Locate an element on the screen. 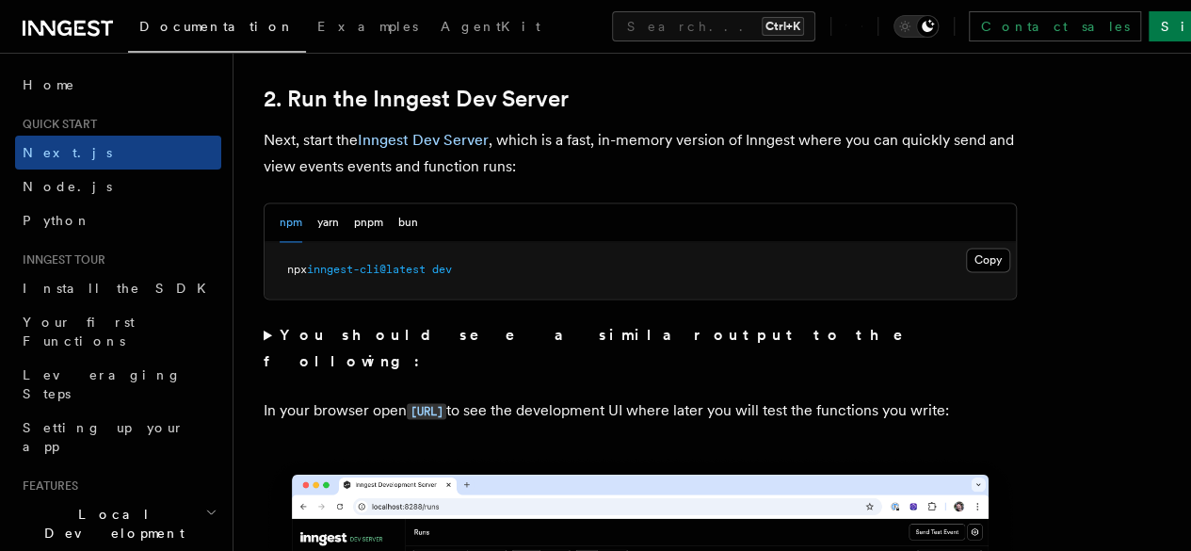 This screenshot has height=551, width=1191. a: Next.js is located at coordinates (118, 153).